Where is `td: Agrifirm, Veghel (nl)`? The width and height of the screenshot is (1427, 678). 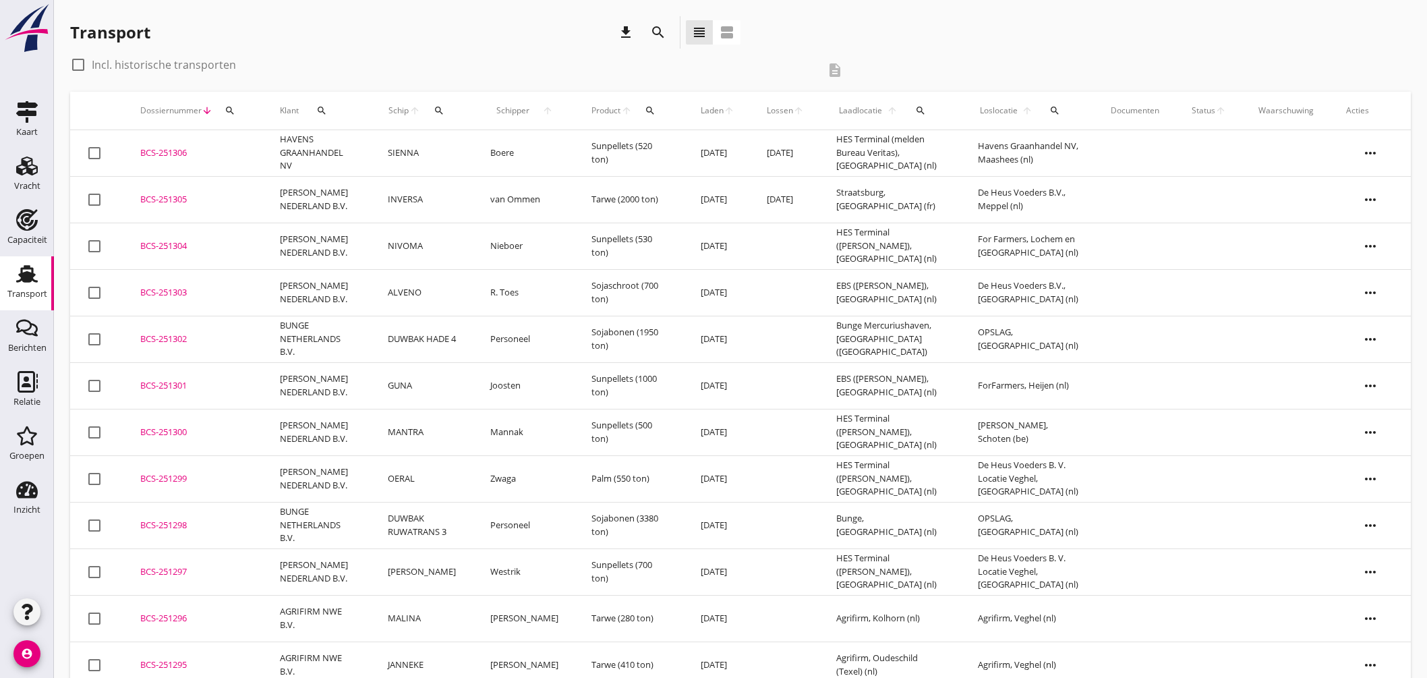
td: Agrifirm, Veghel (nl) is located at coordinates (1027, 618).